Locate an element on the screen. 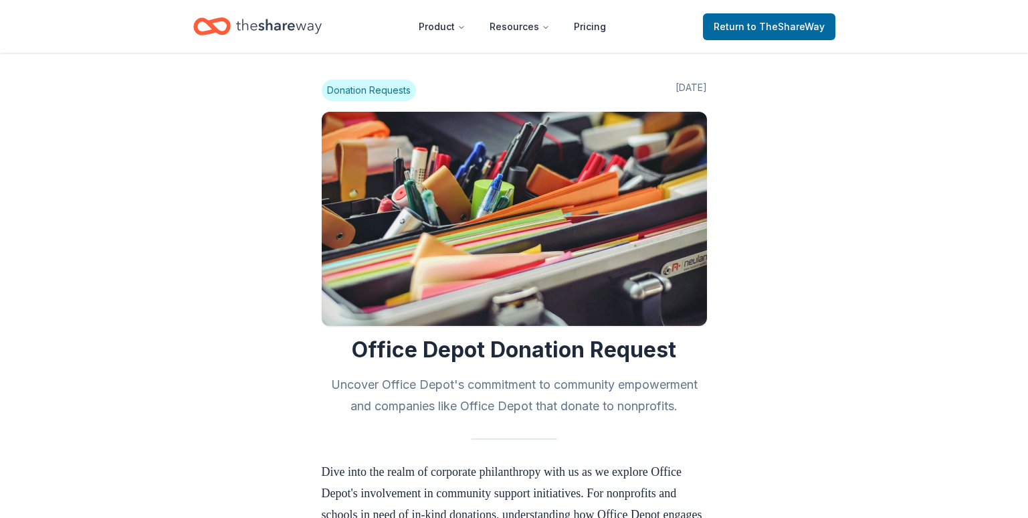 The image size is (1028, 518). img: Image for Office Depot Donation Request is located at coordinates (514, 219).